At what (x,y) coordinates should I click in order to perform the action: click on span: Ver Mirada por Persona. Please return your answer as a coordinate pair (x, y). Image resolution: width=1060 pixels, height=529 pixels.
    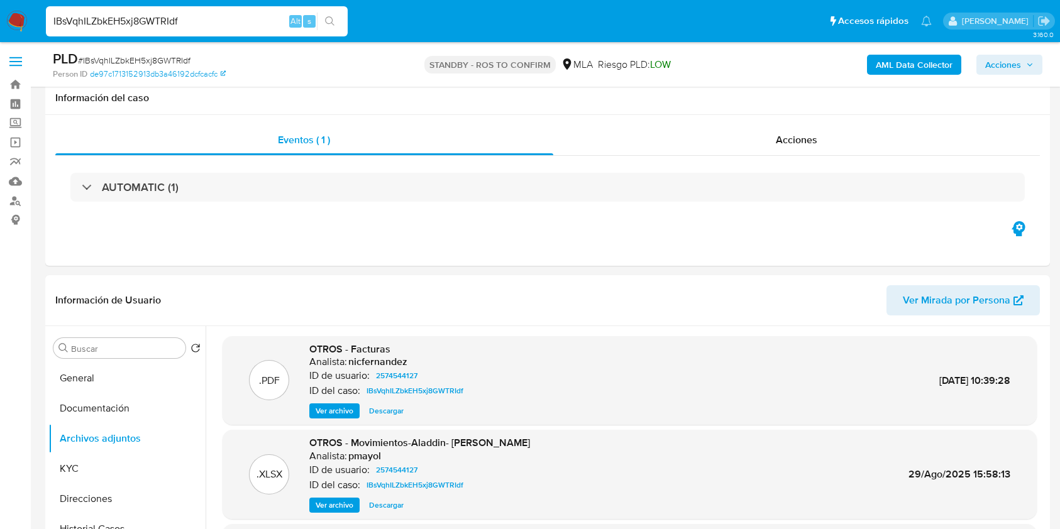
    Looking at the image, I should click on (956, 300).